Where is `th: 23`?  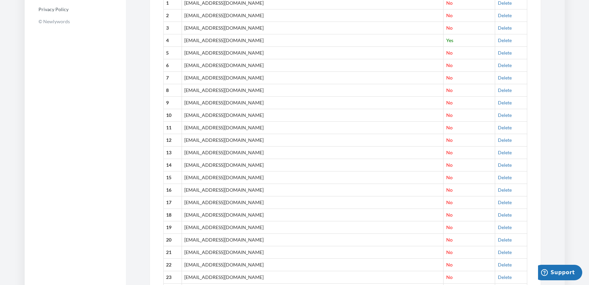 th: 23 is located at coordinates (172, 278).